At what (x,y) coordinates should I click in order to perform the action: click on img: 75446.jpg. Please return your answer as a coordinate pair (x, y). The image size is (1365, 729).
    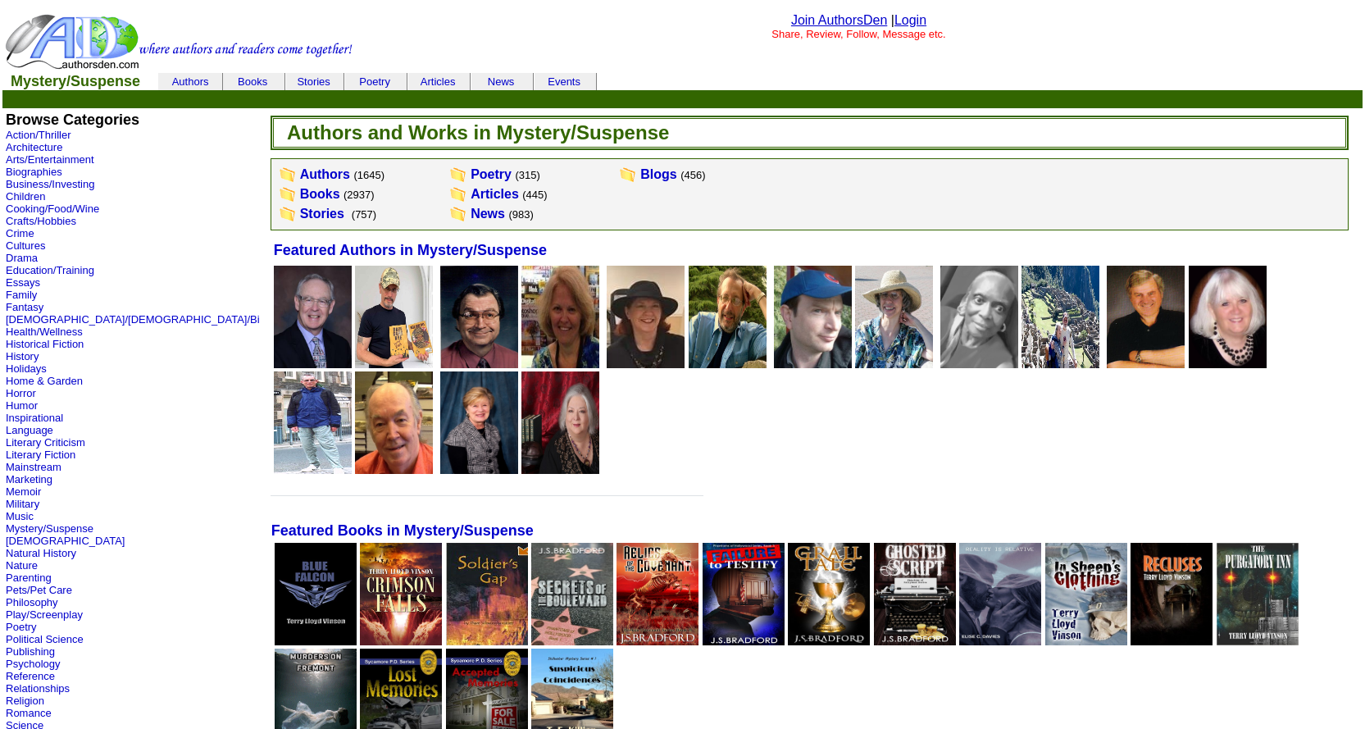
    Looking at the image, I should click on (572, 594).